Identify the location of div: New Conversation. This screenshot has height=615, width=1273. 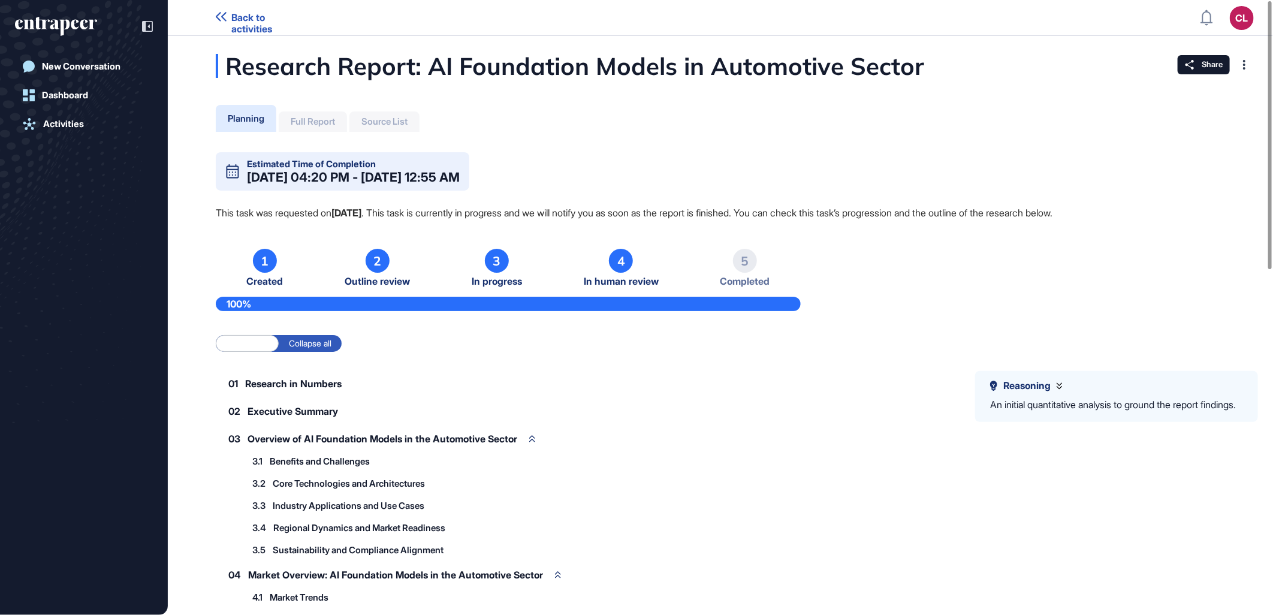
(81, 67).